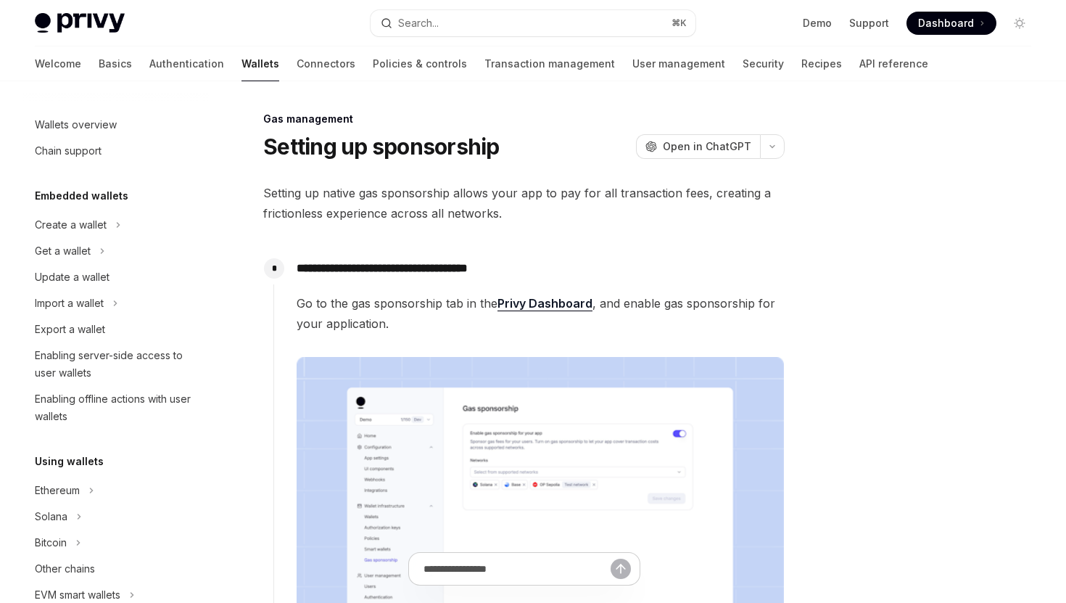 The image size is (1066, 603). What do you see at coordinates (116, 151) in the screenshot?
I see `a: Chain support` at bounding box center [116, 151].